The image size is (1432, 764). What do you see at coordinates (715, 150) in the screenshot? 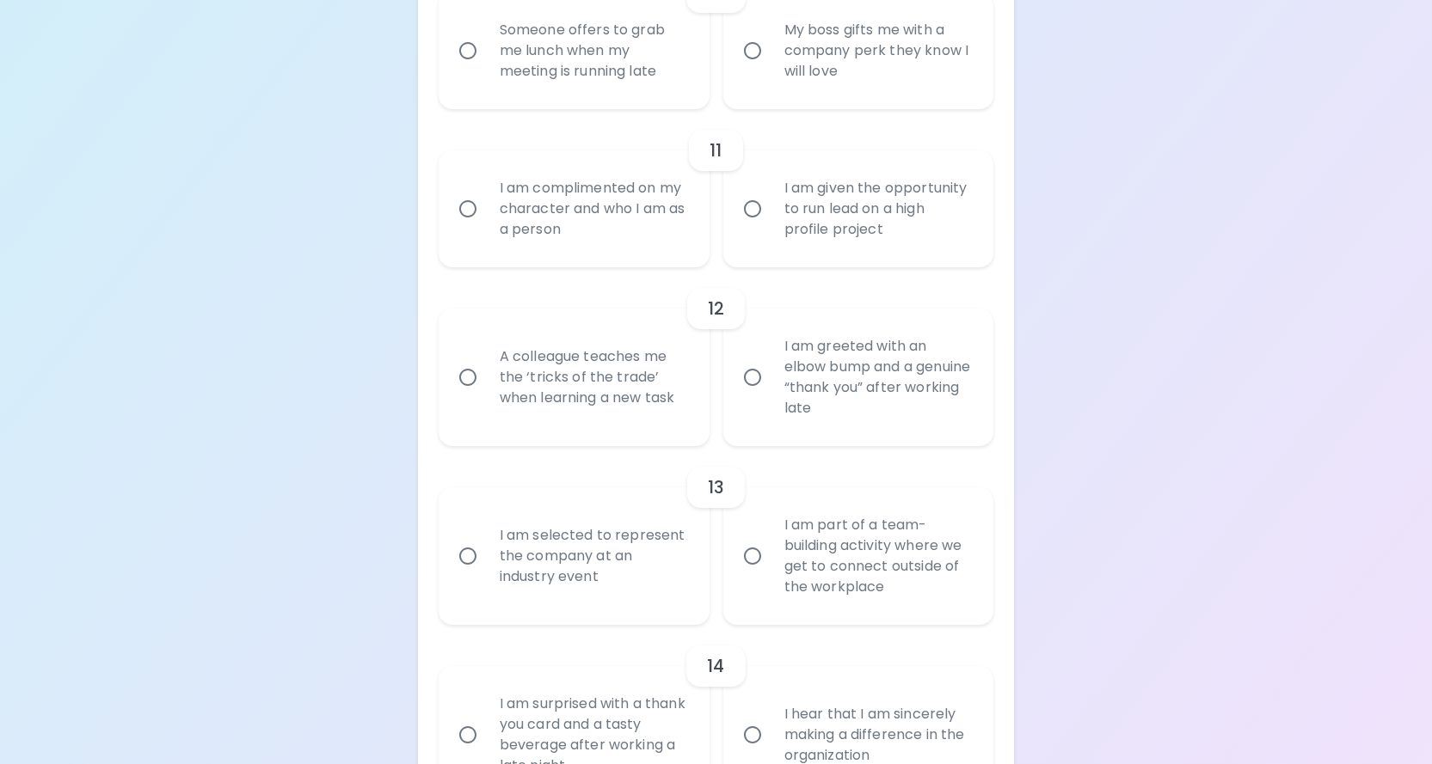
I see `h6: 11` at bounding box center [715, 150].